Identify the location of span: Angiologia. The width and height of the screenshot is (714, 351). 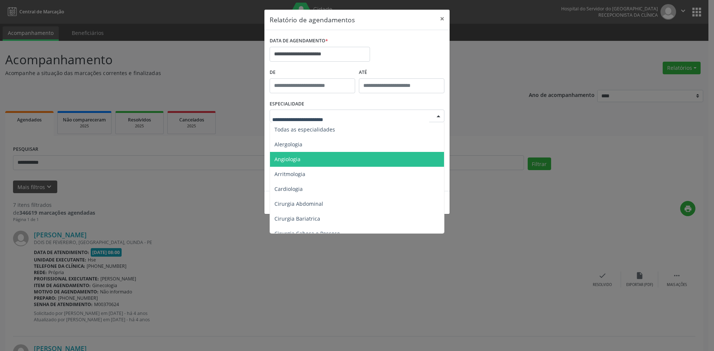
(287, 159).